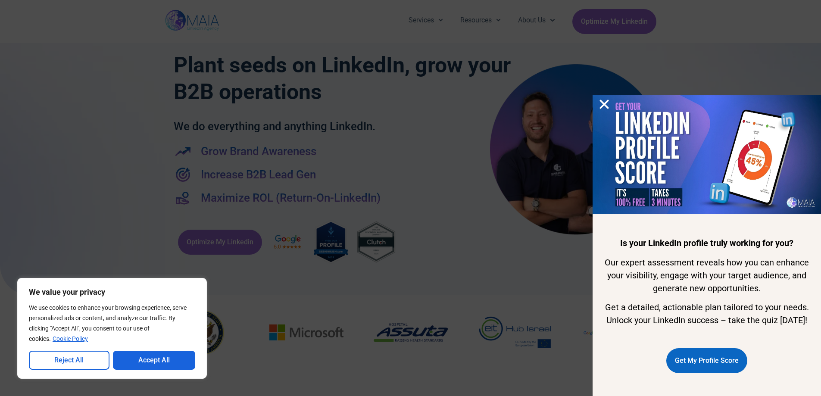  I want to click on a: Get My Profile Score, so click(707, 361).